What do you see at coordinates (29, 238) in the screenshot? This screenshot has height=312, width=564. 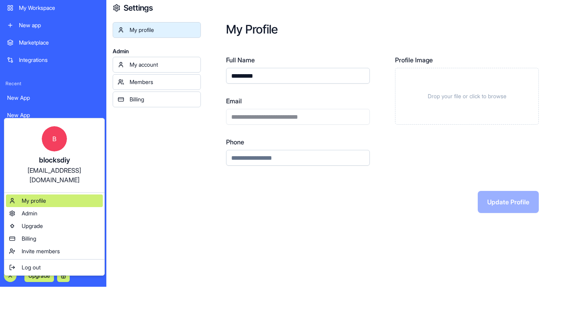 I see `span: Billing` at bounding box center [29, 238].